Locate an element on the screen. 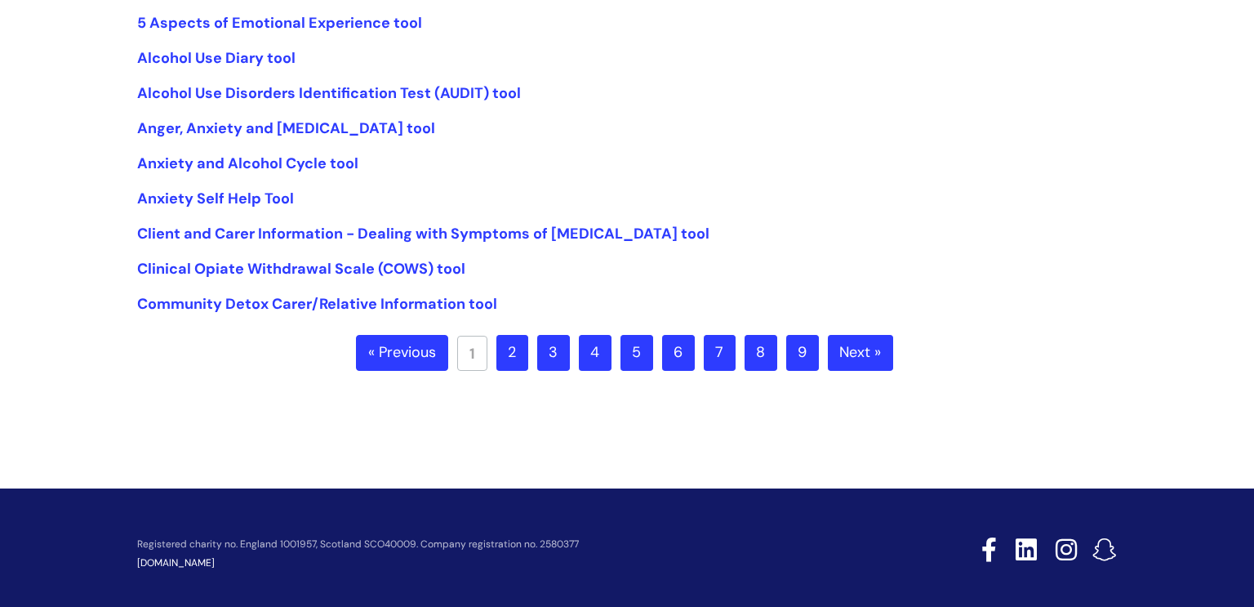 This screenshot has width=1254, height=607. a: Alcohol Use Diary tool is located at coordinates (216, 58).